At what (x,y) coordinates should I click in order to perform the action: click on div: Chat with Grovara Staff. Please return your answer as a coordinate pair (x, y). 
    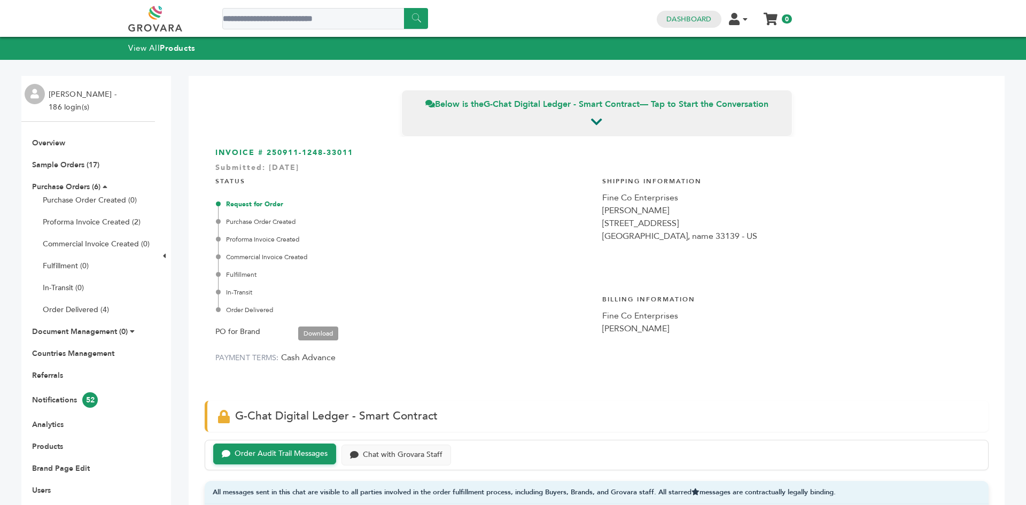
    Looking at the image, I should click on (402, 455).